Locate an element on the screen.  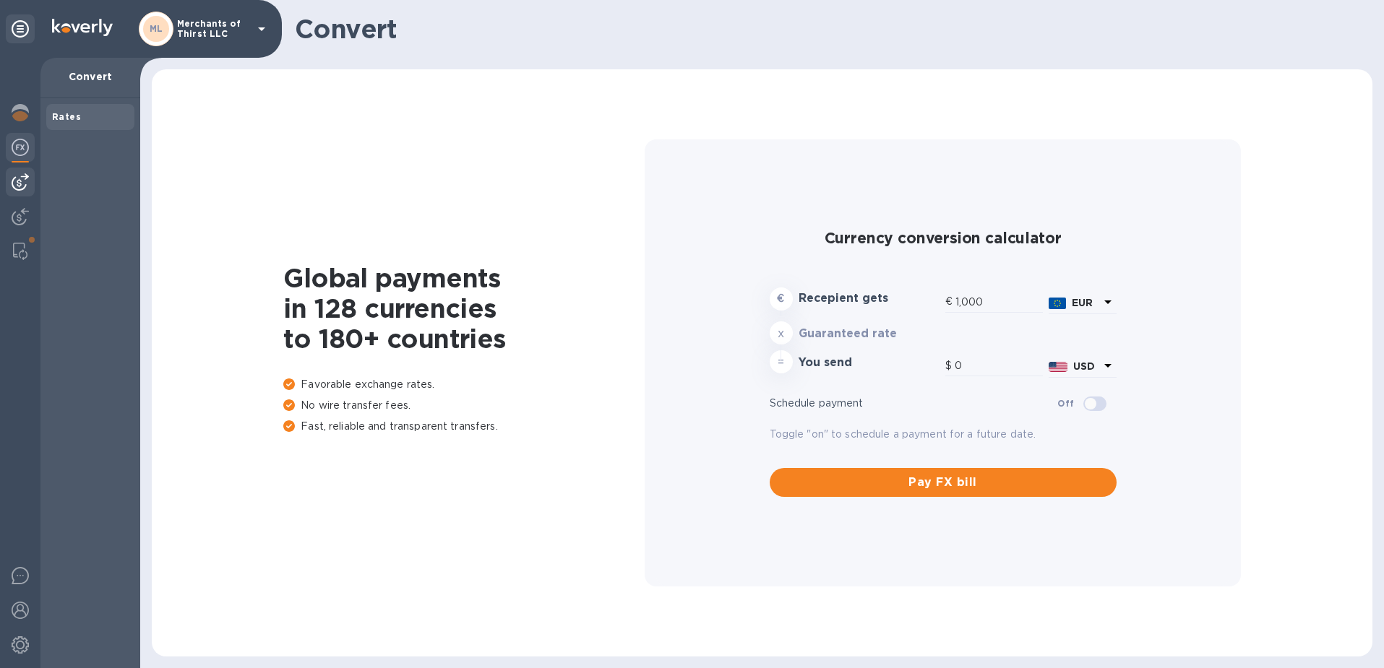
p: Favorable exchange rates. is located at coordinates (464, 384).